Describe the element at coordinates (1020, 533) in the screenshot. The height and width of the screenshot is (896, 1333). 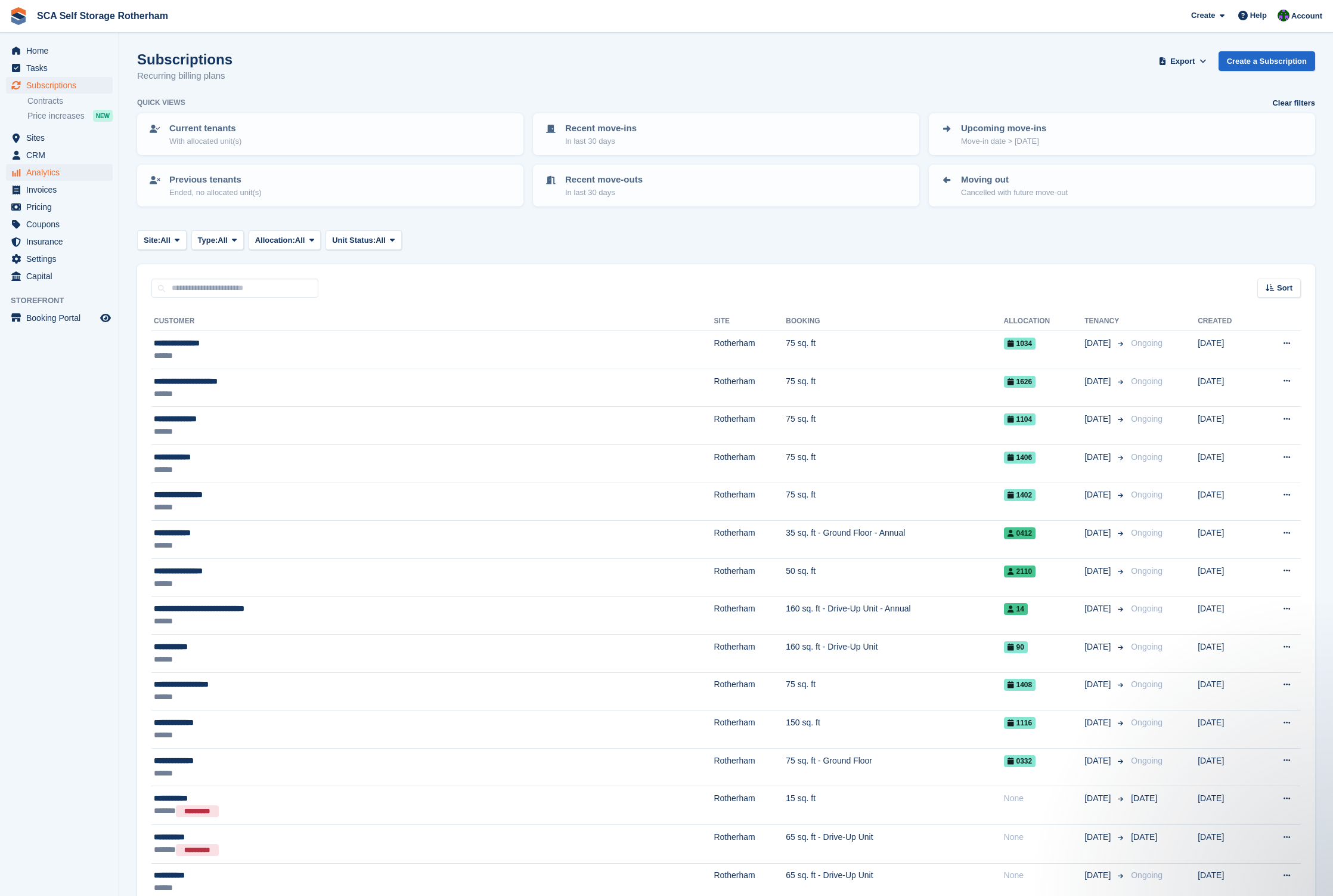
I see `span: 0412` at that location.